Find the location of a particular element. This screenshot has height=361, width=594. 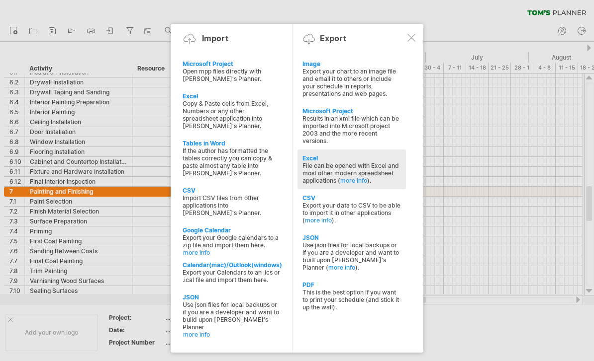

div: JSON is located at coordinates (351, 238).